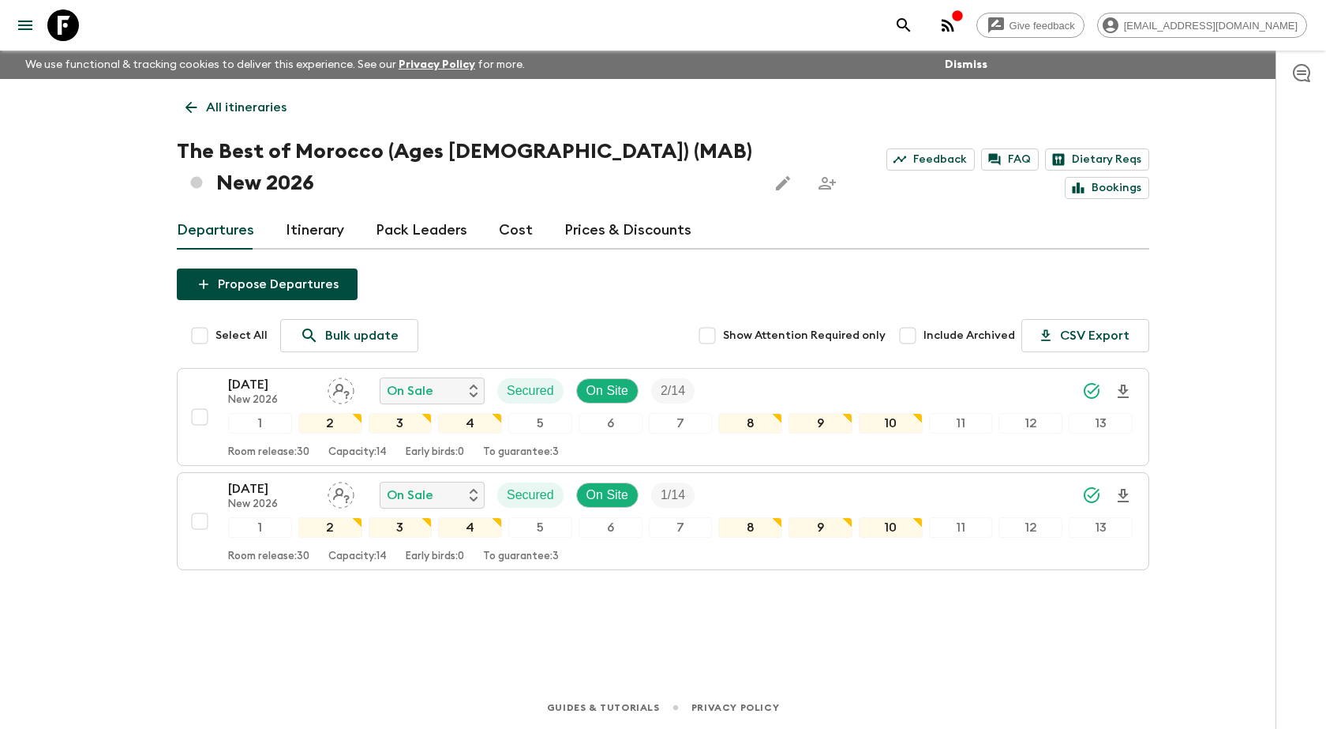  I want to click on span: Show Attention Required only, so click(804, 336).